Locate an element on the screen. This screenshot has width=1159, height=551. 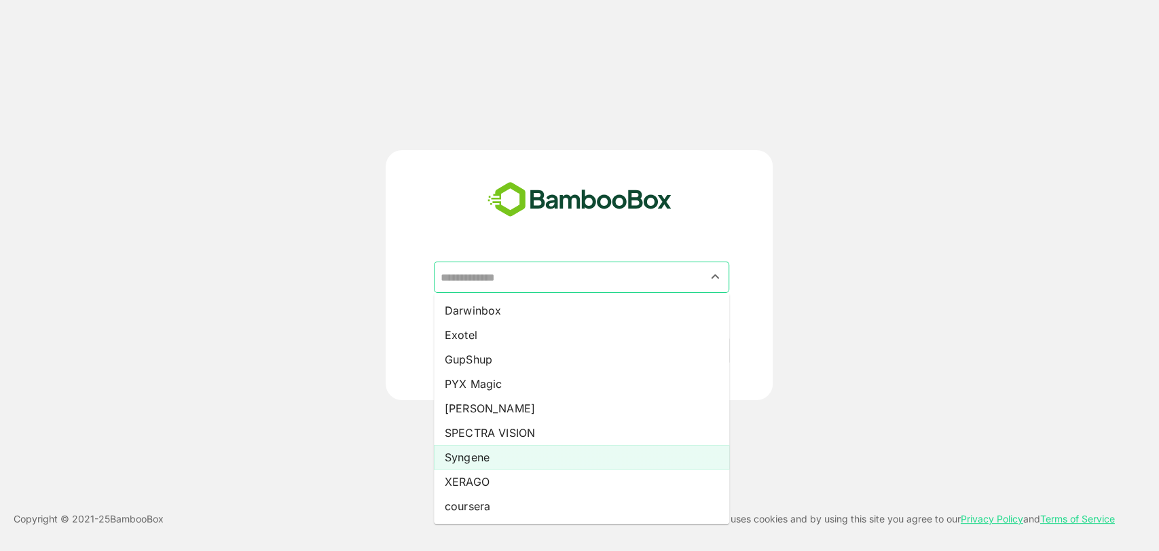
a: Privacy Policy is located at coordinates (992, 518).